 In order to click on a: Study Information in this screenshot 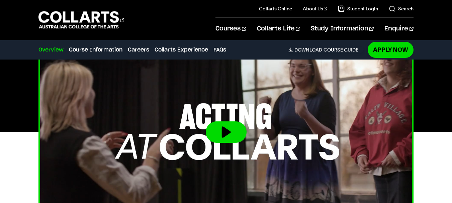, I will do `click(342, 29)`.